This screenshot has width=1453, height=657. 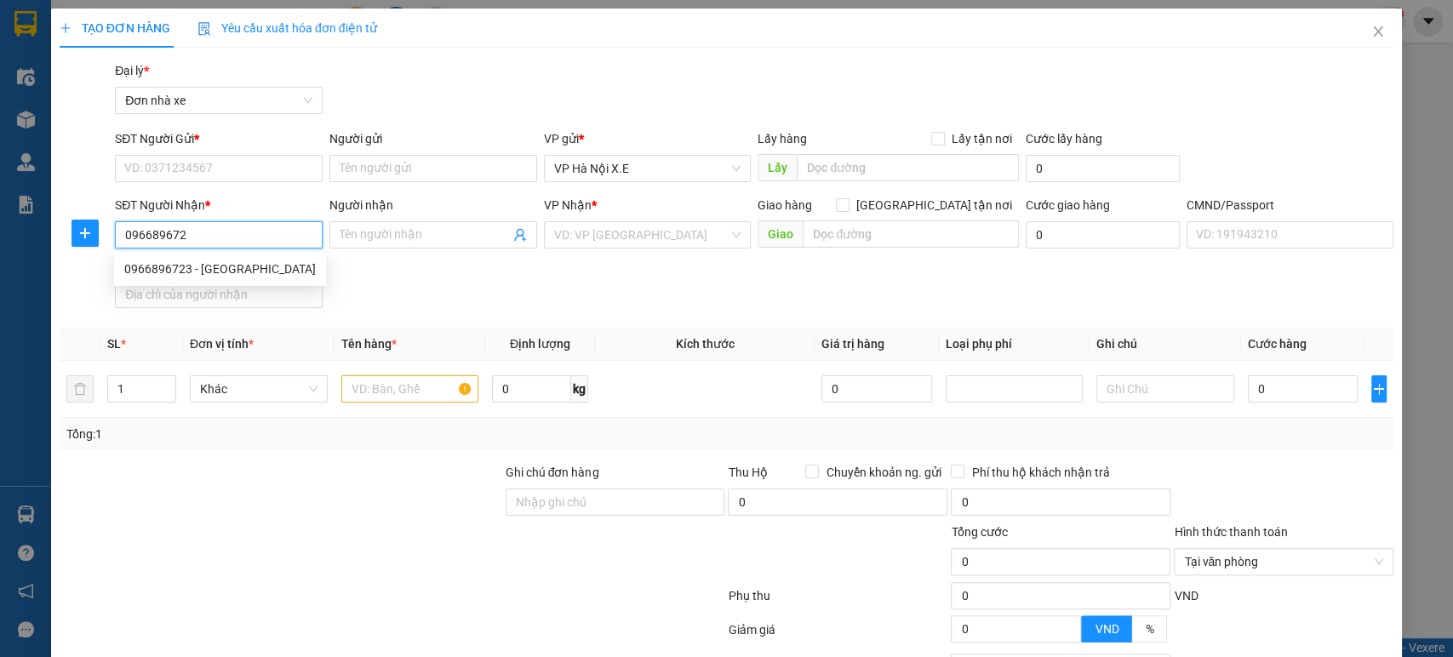 I want to click on div: 0966896723 - Hàng Ngoài, so click(x=220, y=269).